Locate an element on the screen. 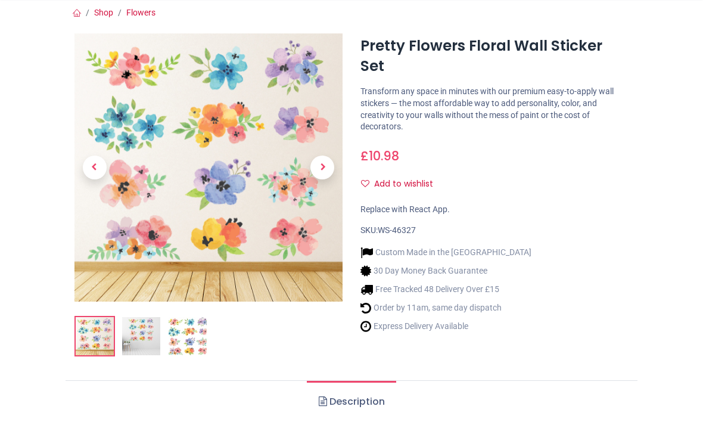 The height and width of the screenshot is (425, 703). a: Description is located at coordinates (351, 401).